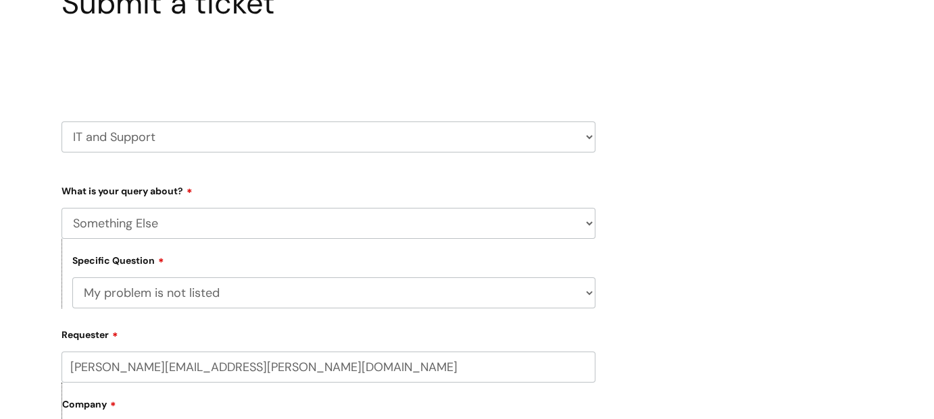 This screenshot has height=419, width=934. Describe the element at coordinates (328, 189) in the screenshot. I see `label: What is your query about?` at that location.